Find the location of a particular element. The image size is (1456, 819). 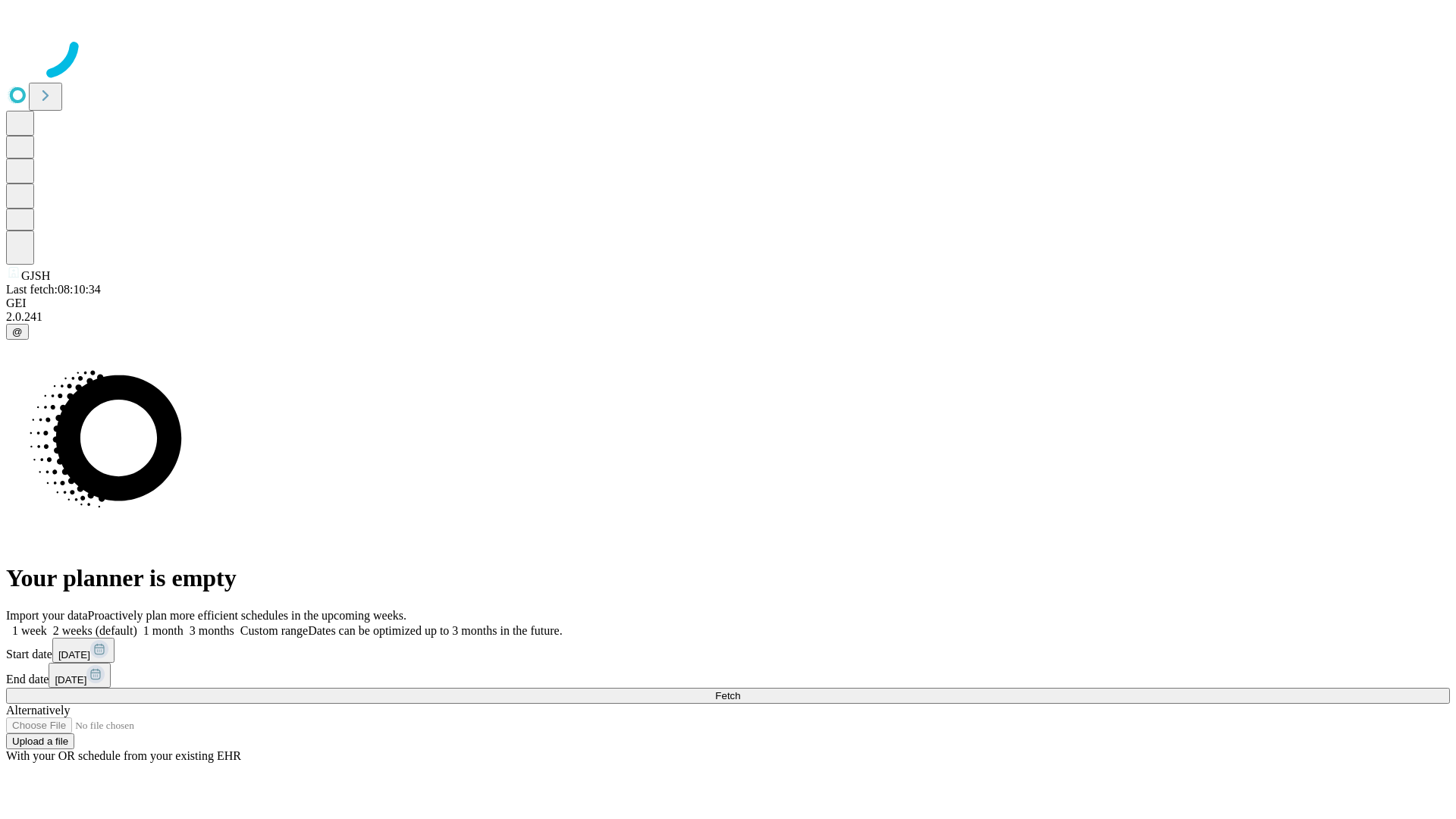

span: Custom range is located at coordinates (274, 631).